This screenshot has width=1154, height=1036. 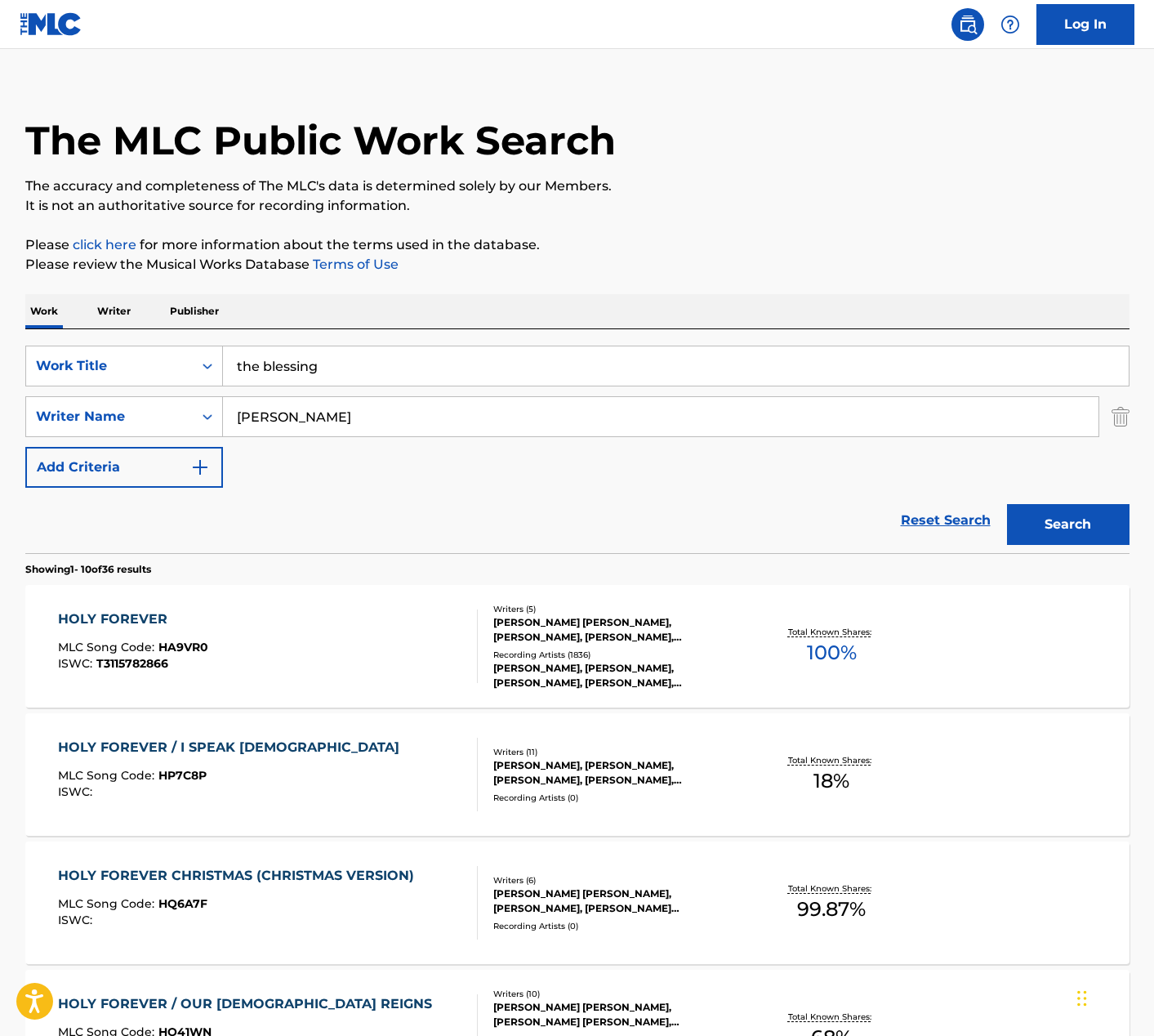 I want to click on img: Delete Criterion, so click(x=1121, y=416).